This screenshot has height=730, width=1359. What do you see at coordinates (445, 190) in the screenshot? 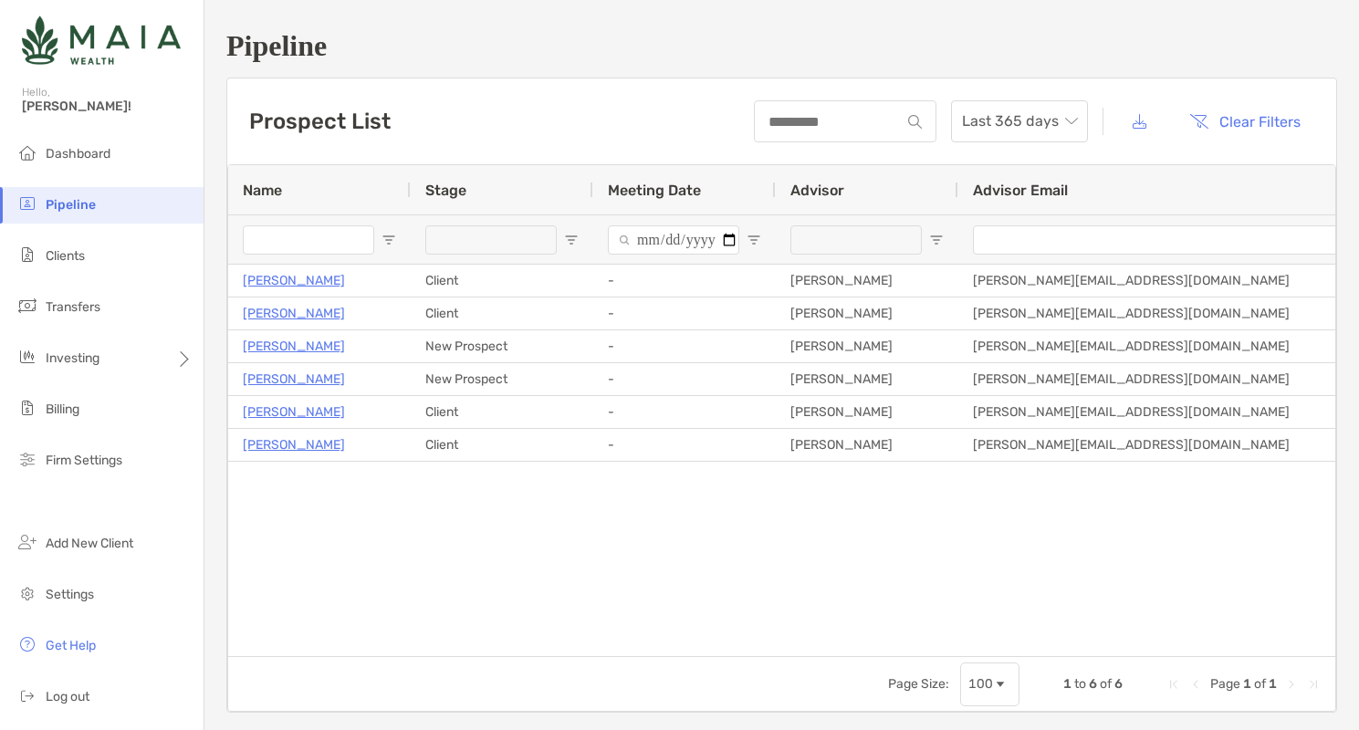
I see `span: Stage` at bounding box center [445, 190].